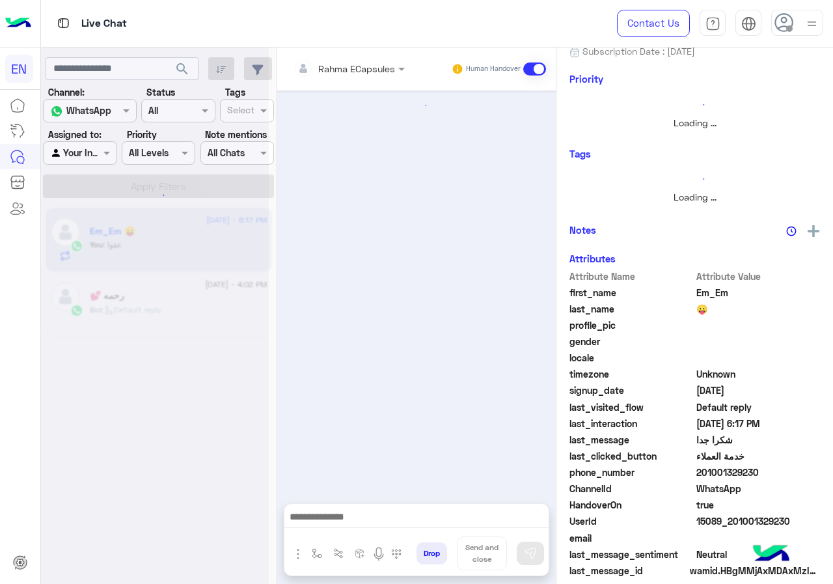 Image resolution: width=833 pixels, height=584 pixels. I want to click on button: Trigger scenario, so click(338, 553).